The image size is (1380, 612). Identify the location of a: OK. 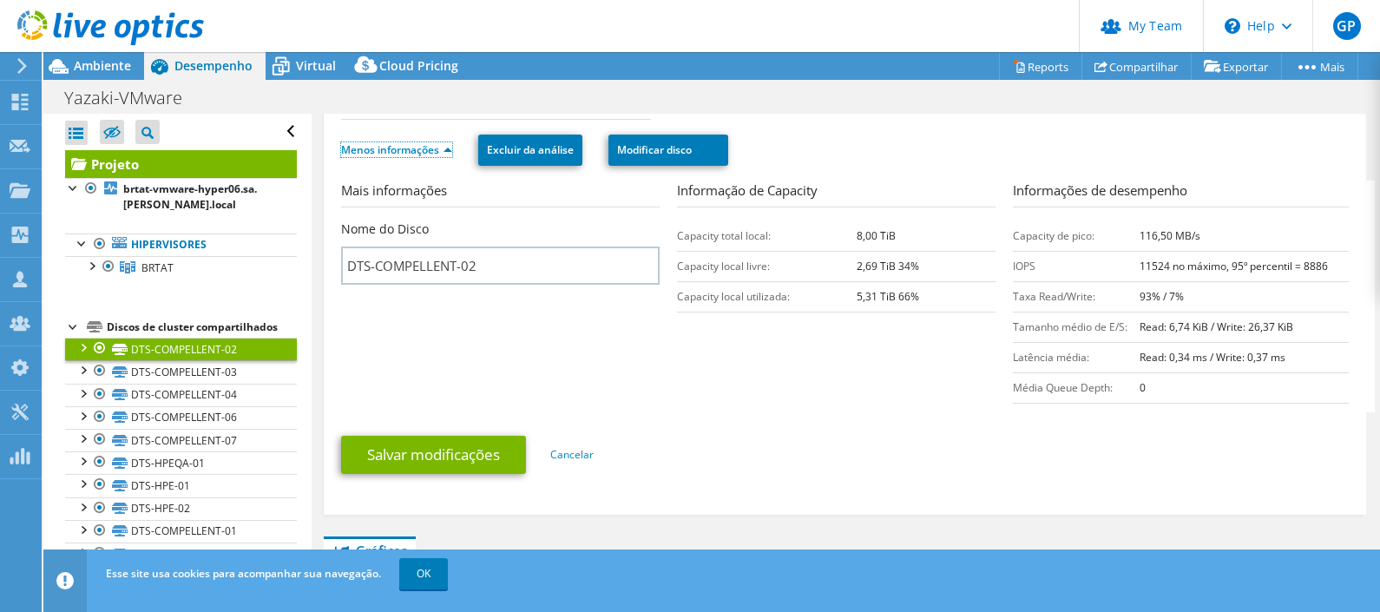
(423, 574).